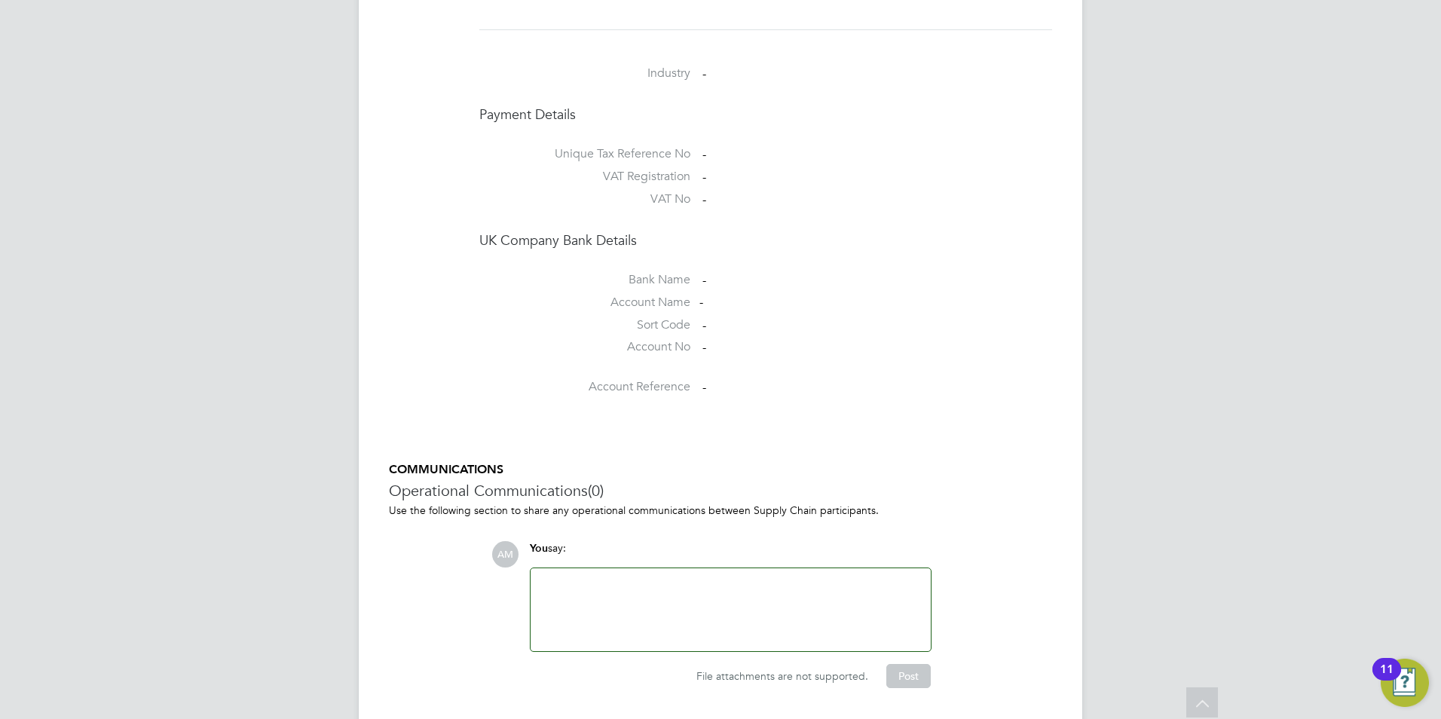  I want to click on label: VAT Registration, so click(585, 176).